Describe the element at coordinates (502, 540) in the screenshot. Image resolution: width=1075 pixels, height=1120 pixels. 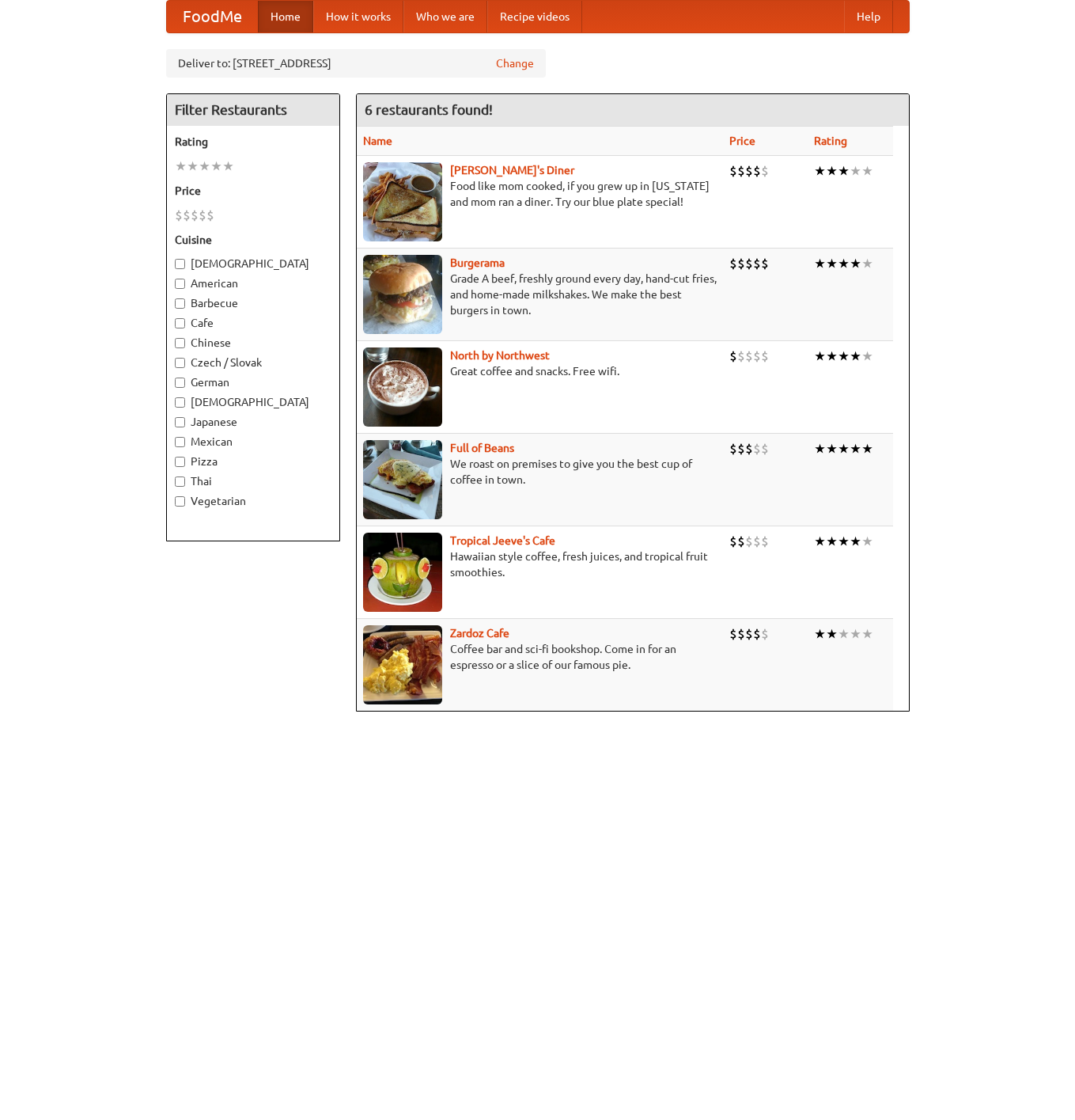
I see `b: Tropical Jeeve's Cafe` at that location.